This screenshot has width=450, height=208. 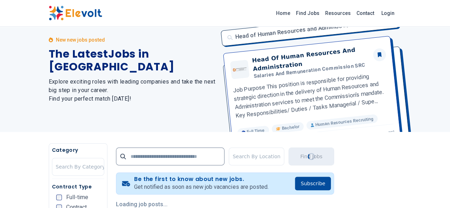 I want to click on a: Login, so click(x=387, y=13).